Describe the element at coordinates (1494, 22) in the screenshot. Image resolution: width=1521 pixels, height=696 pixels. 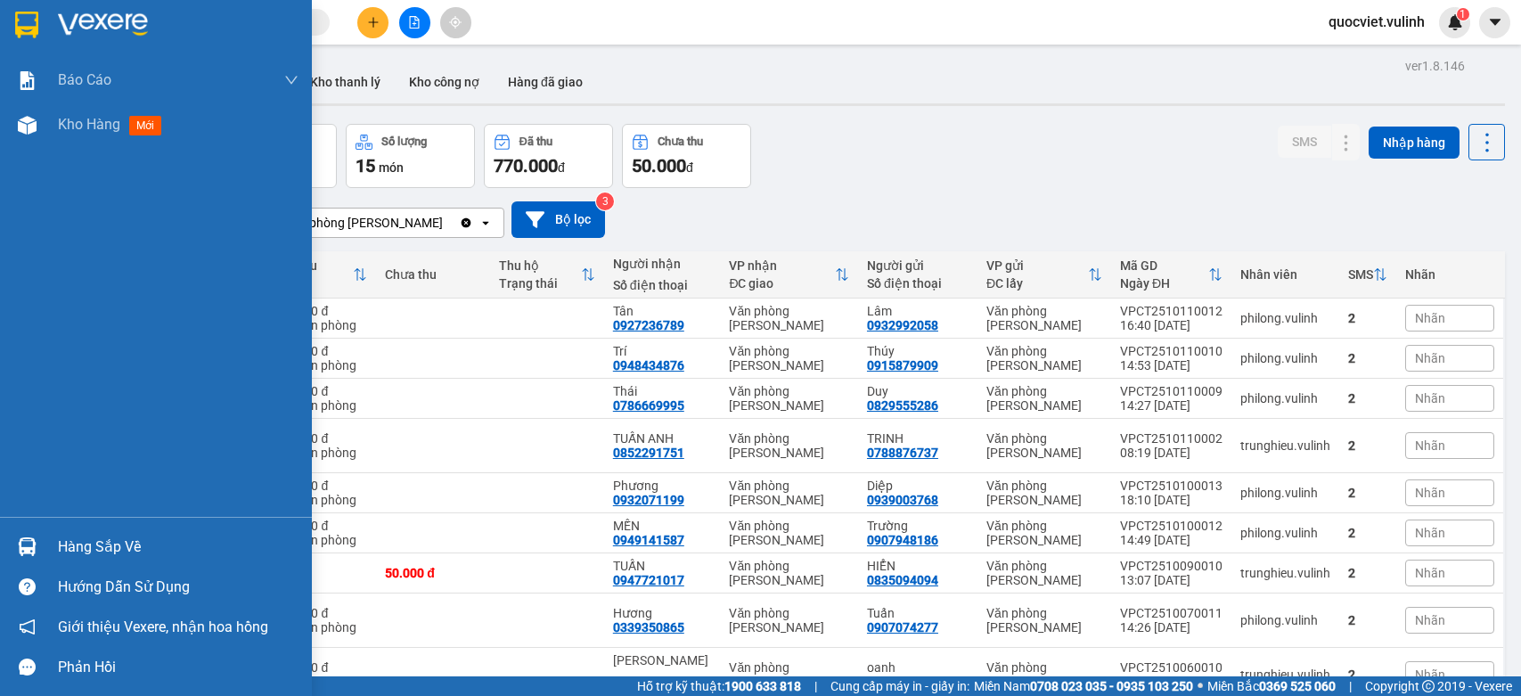
I see `button: caret-down` at that location.